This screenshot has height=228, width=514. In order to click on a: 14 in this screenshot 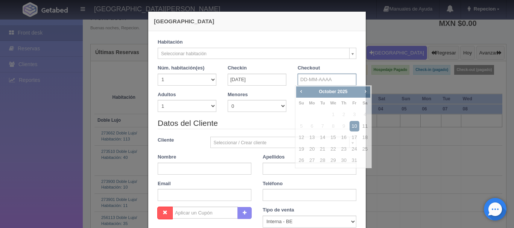, I will do `click(322, 138)`.